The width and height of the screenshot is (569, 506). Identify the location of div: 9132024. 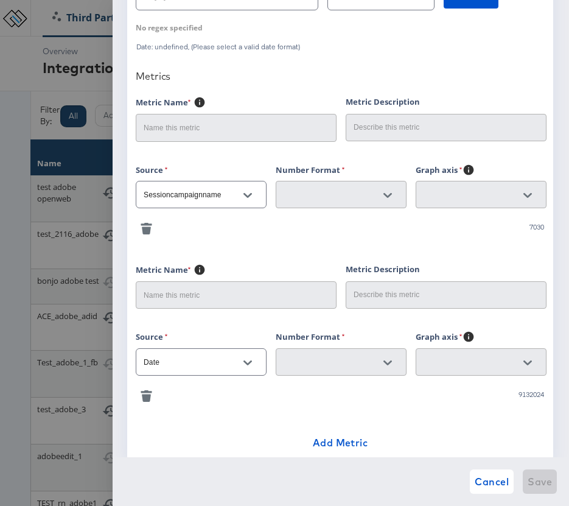
(531, 395).